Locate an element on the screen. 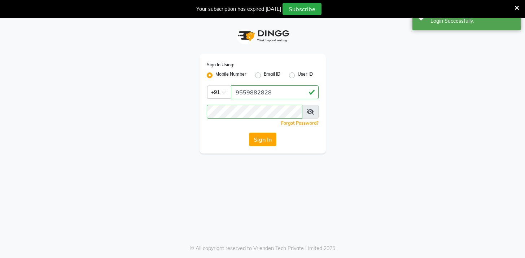 The image size is (525, 258). label: Mobile Number is located at coordinates (231, 75).